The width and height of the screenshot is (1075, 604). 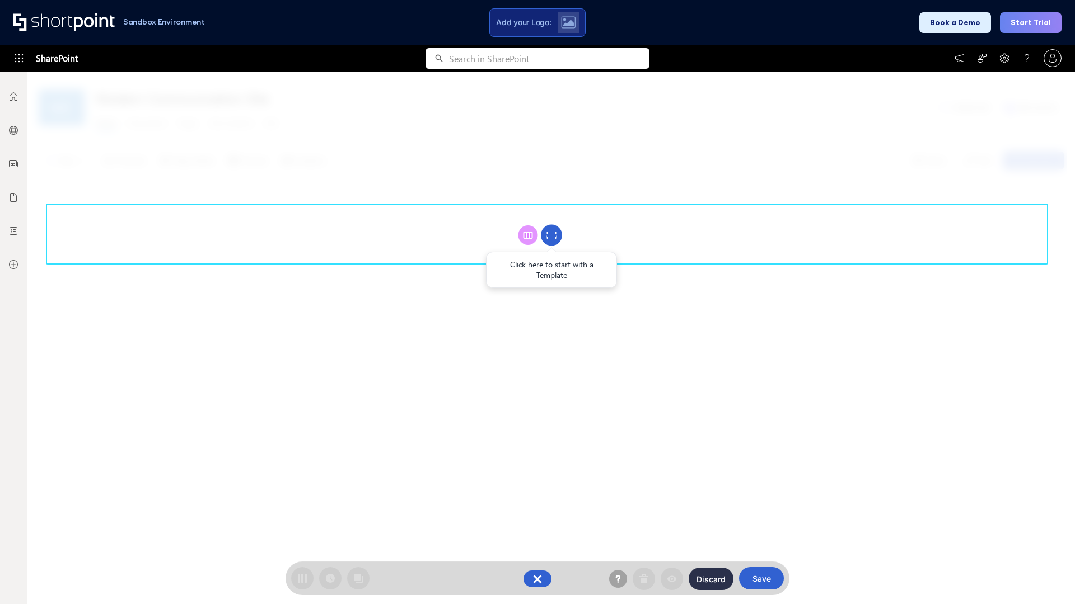 I want to click on button: Discard, so click(x=711, y=579).